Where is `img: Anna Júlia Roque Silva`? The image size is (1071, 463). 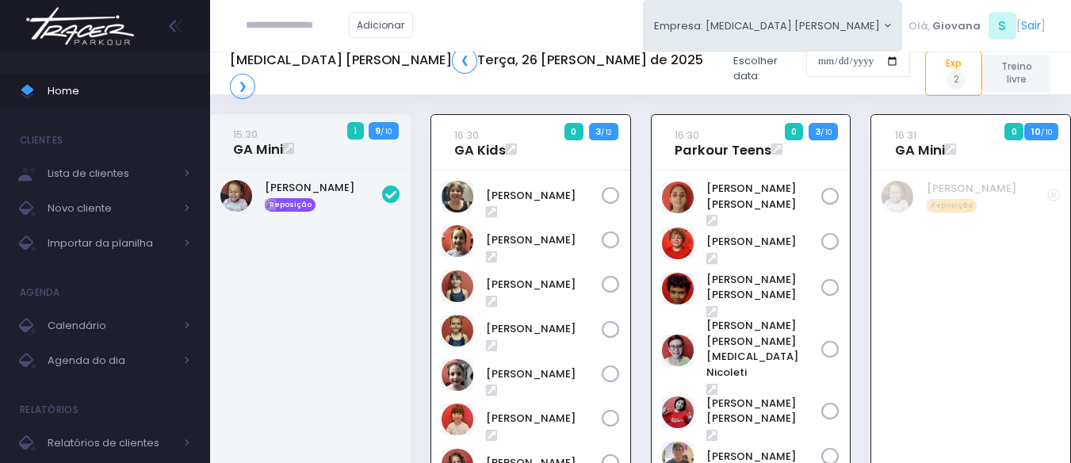
img: Anna Júlia Roque Silva is located at coordinates (678, 197).